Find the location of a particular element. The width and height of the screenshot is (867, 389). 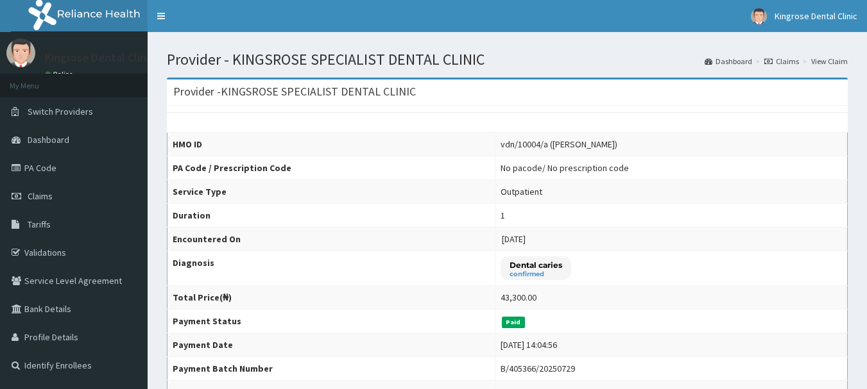

span: Kingrose Dental Clinic is located at coordinates (815, 16).